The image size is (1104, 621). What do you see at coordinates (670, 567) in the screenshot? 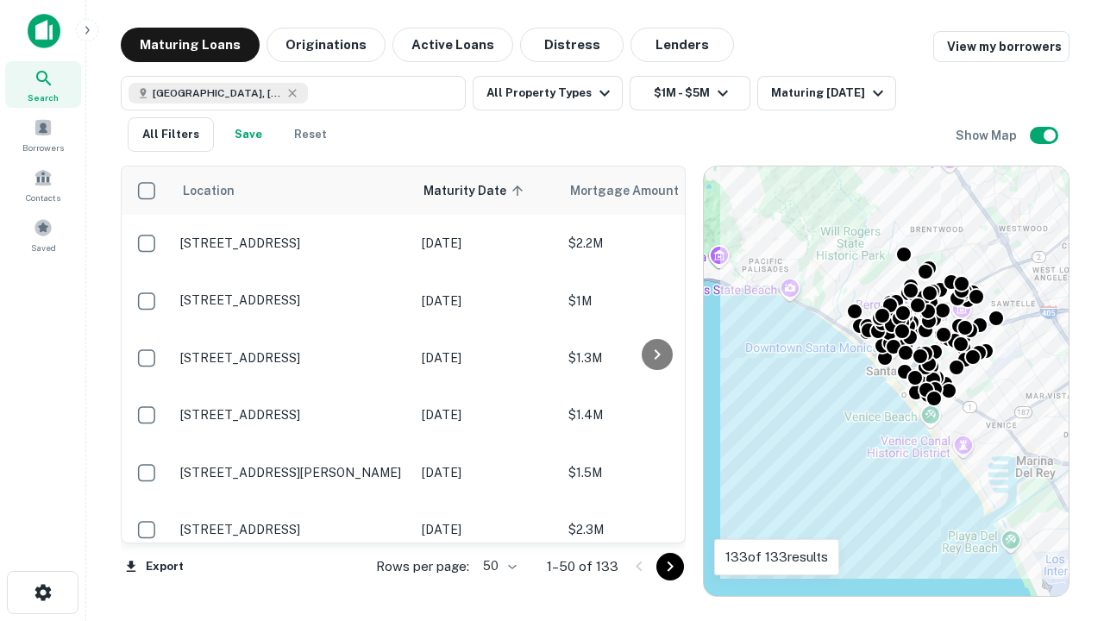
I see `button: Go to next page` at bounding box center [670, 567].